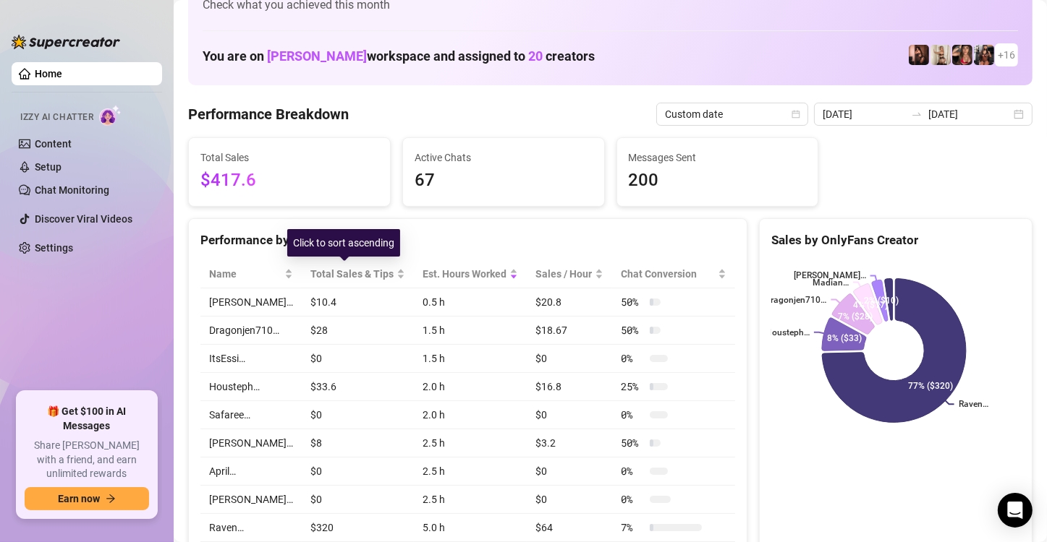  Describe the element at coordinates (79, 499) in the screenshot. I see `span: Earn now` at that location.